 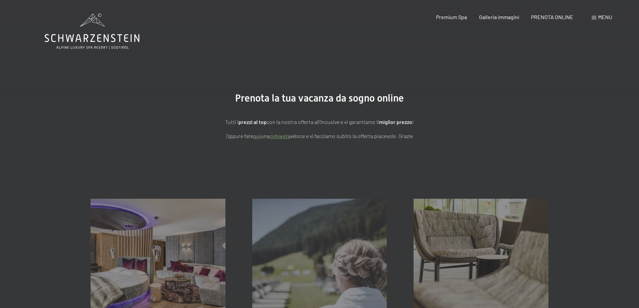 What do you see at coordinates (499, 17) in the screenshot?
I see `a: Galleria immagini` at bounding box center [499, 17].